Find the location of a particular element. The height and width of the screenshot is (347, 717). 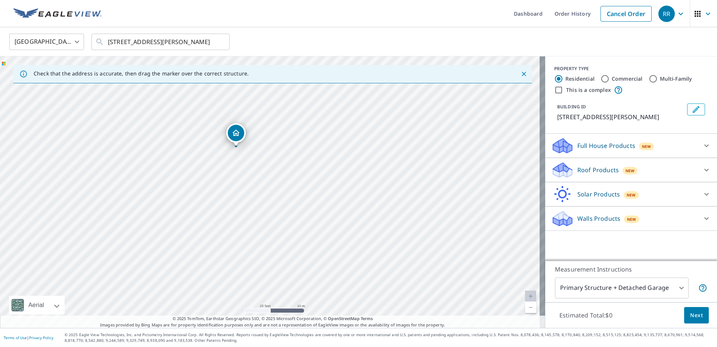

p: Estimated Total: $0 is located at coordinates (586, 315).